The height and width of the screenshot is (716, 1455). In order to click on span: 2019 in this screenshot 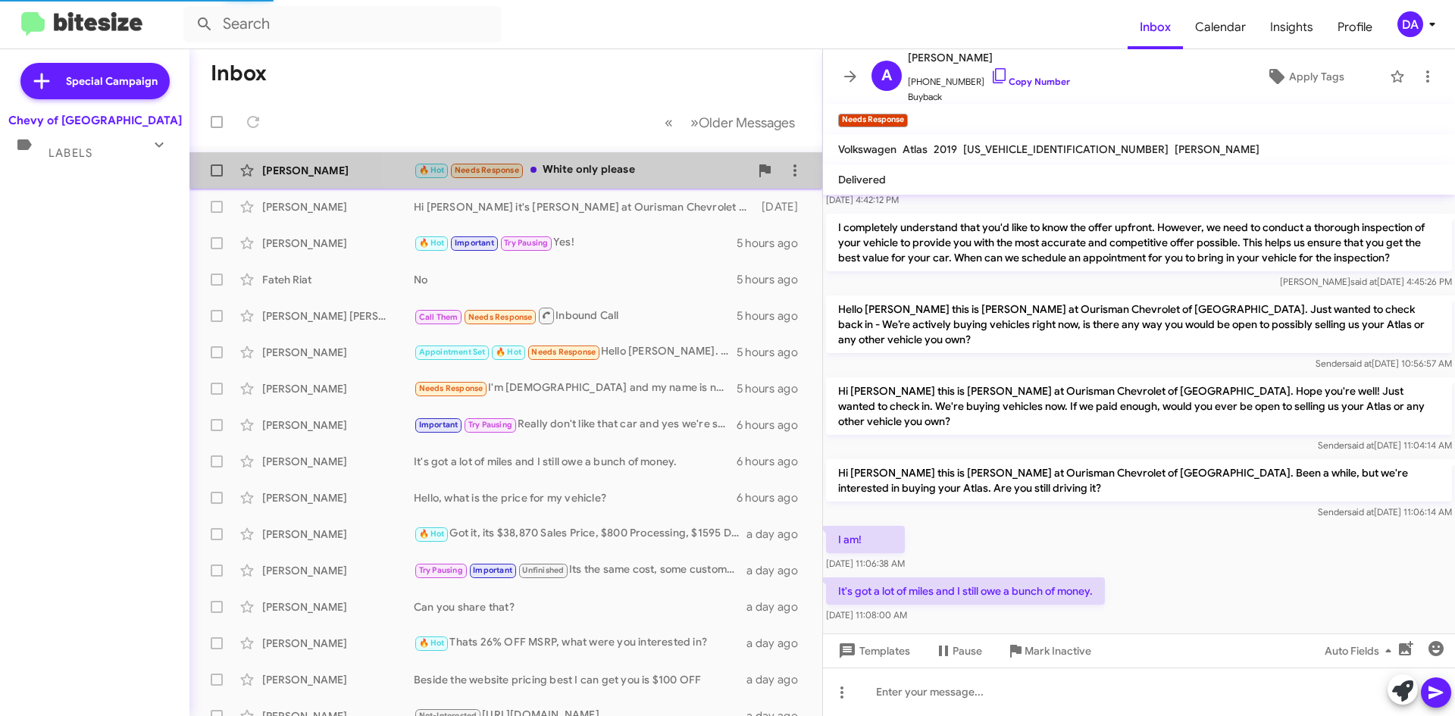, I will do `click(945, 149)`.